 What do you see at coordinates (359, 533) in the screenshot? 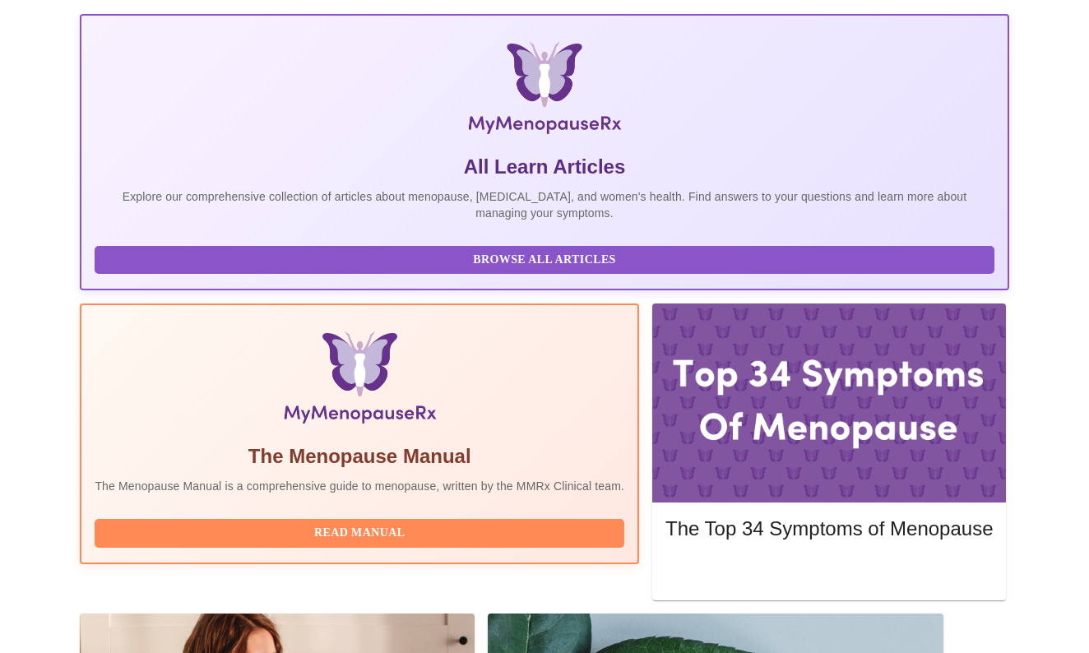
I see `span: Read Manual` at bounding box center [359, 533].